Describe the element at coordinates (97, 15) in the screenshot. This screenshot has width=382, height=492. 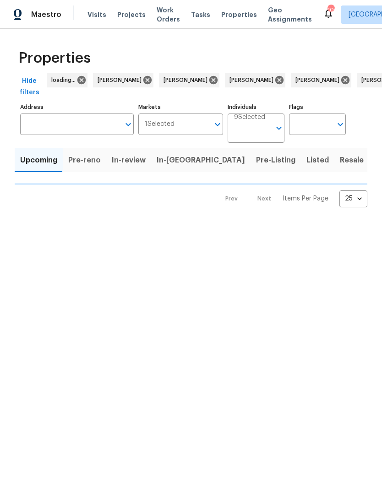
I see `span: Visits` at that location.